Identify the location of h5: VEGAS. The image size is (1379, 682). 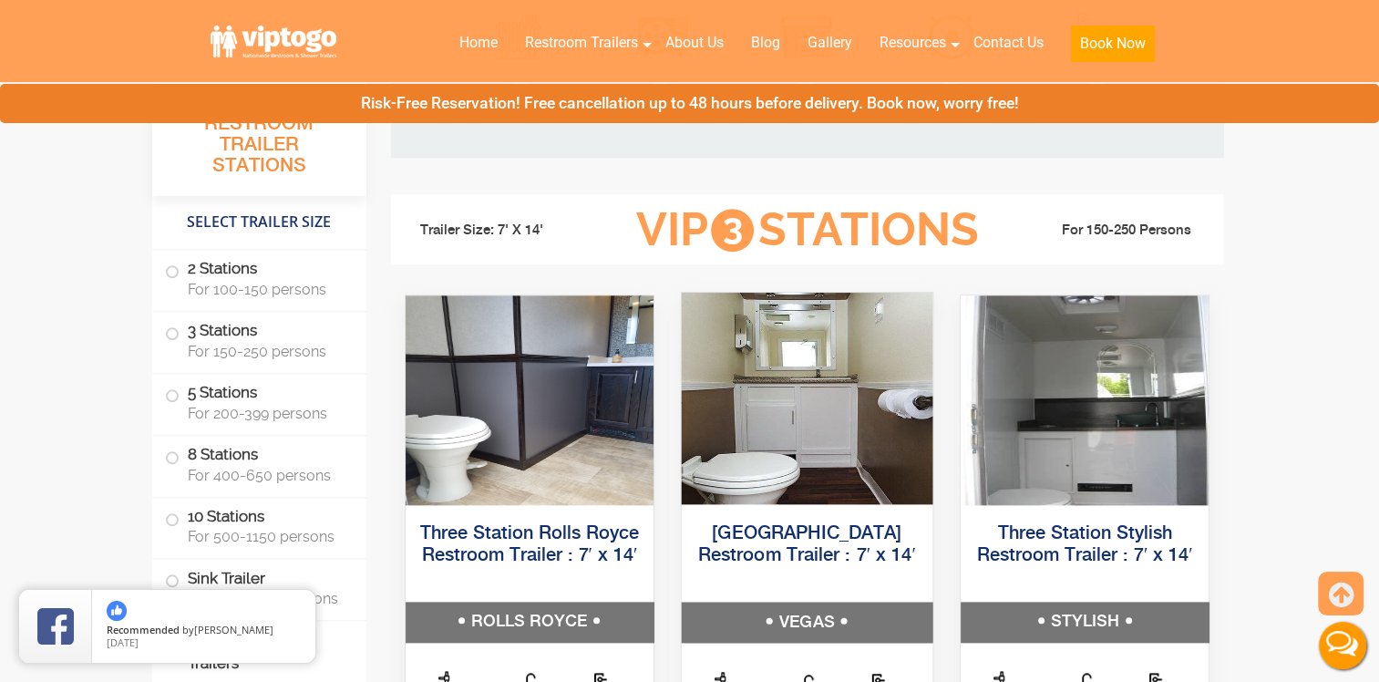
(807, 622).